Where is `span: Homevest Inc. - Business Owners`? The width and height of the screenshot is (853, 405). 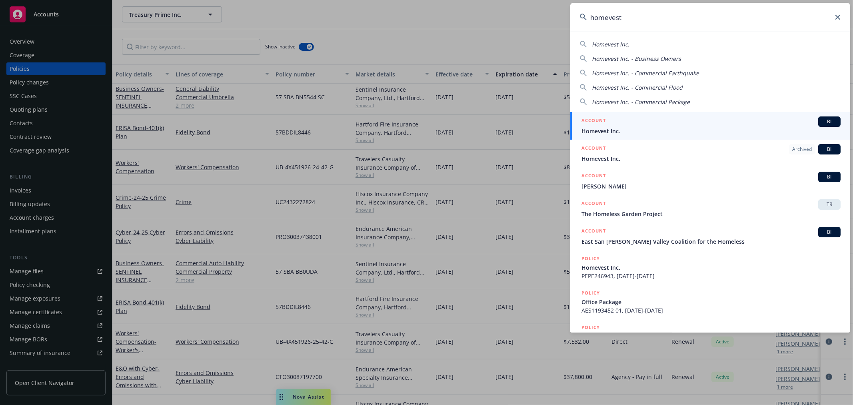
span: Homevest Inc. - Business Owners is located at coordinates (636, 58).